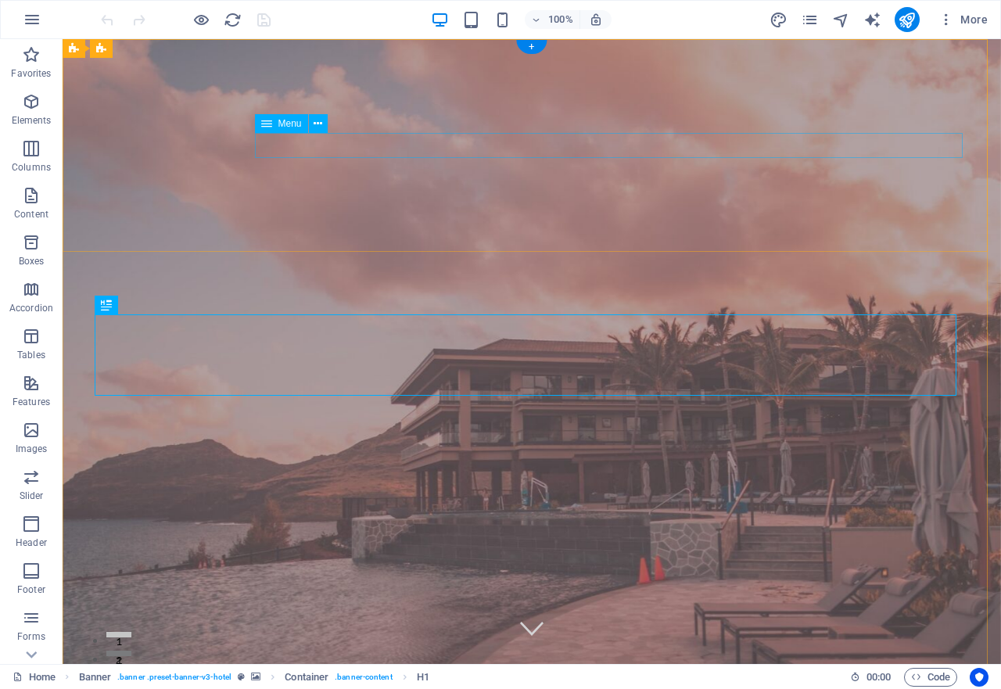  Describe the element at coordinates (810, 20) in the screenshot. I see `i: Pages (Ctrl+Alt+S)` at that location.